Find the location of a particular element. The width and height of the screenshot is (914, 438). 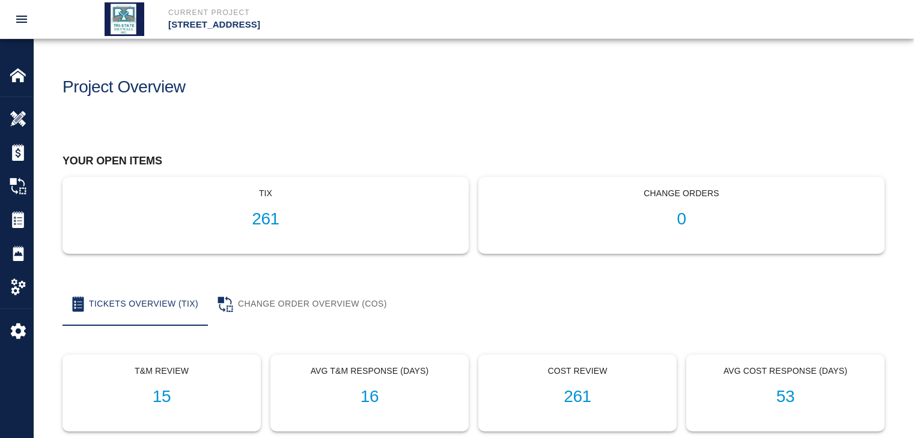

button: Tickets Overview (TIX) is located at coordinates (135, 305).